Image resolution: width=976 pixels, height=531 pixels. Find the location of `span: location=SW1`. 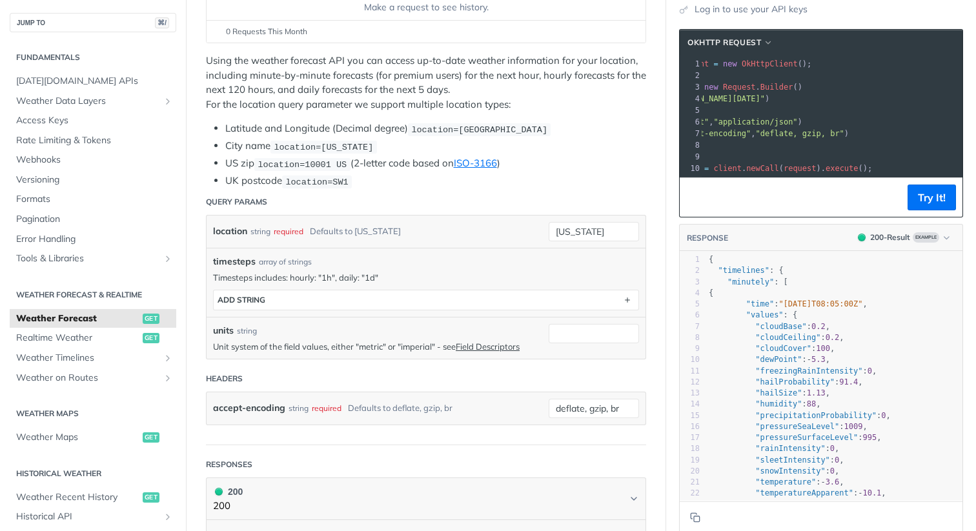

span: location=SW1 is located at coordinates (316, 181).